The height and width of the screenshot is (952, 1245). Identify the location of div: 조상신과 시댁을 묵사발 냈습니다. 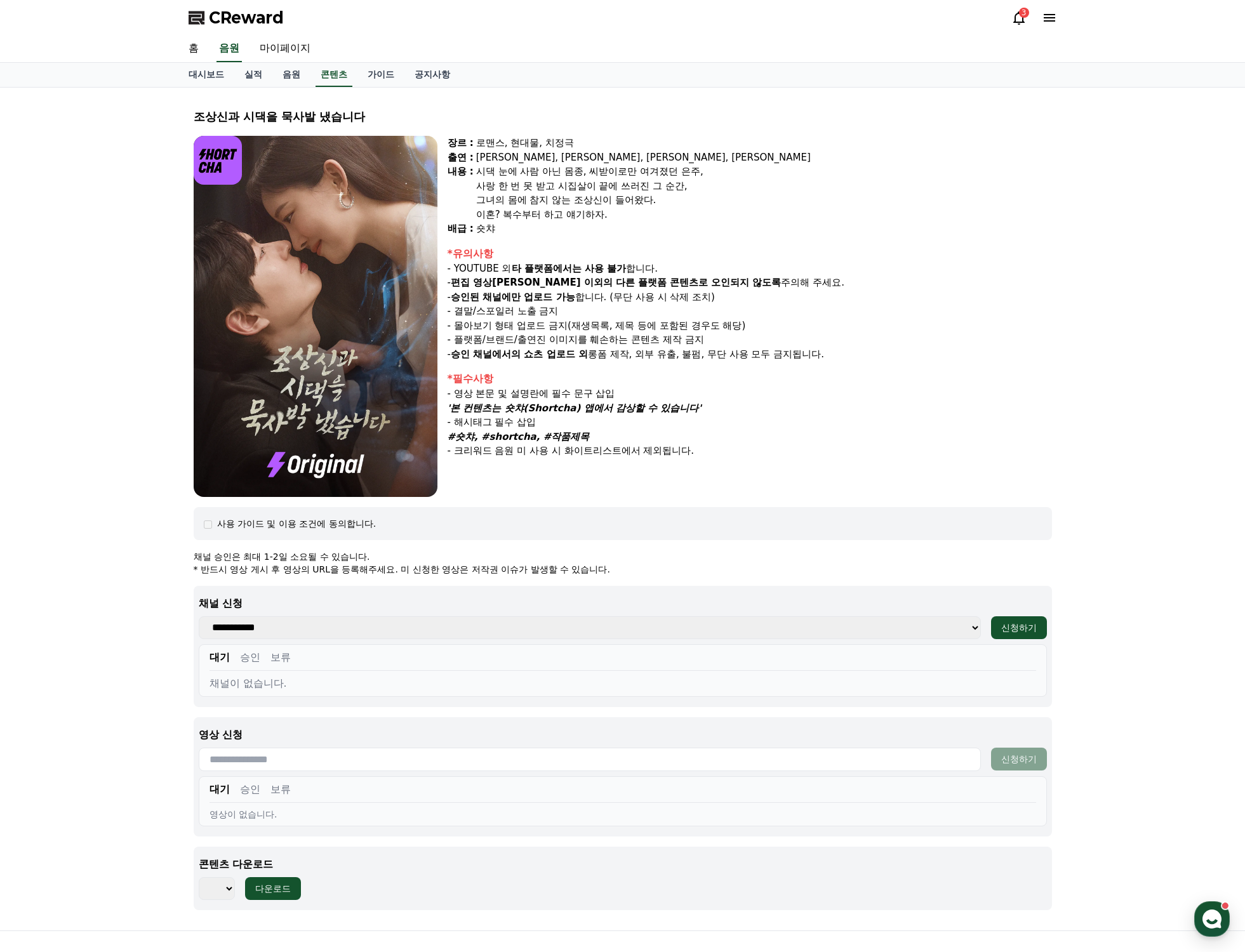
(622, 116).